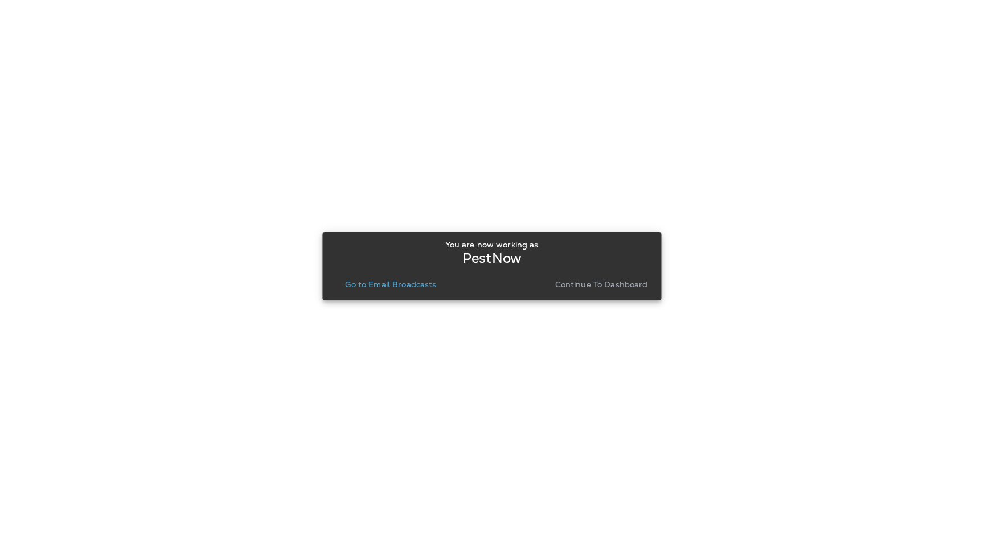 Image resolution: width=984 pixels, height=546 pixels. I want to click on p: Go to Email Broadcasts, so click(391, 284).